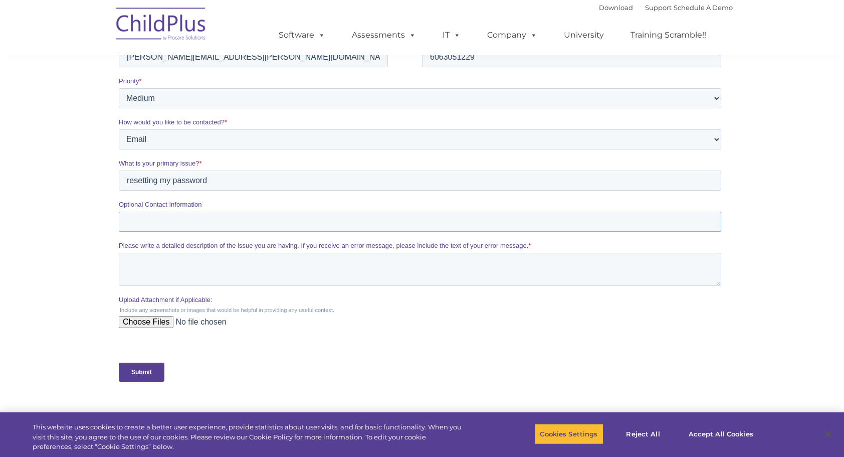  Describe the element at coordinates (703, 8) in the screenshot. I see `a: Schedule A Demo` at that location.